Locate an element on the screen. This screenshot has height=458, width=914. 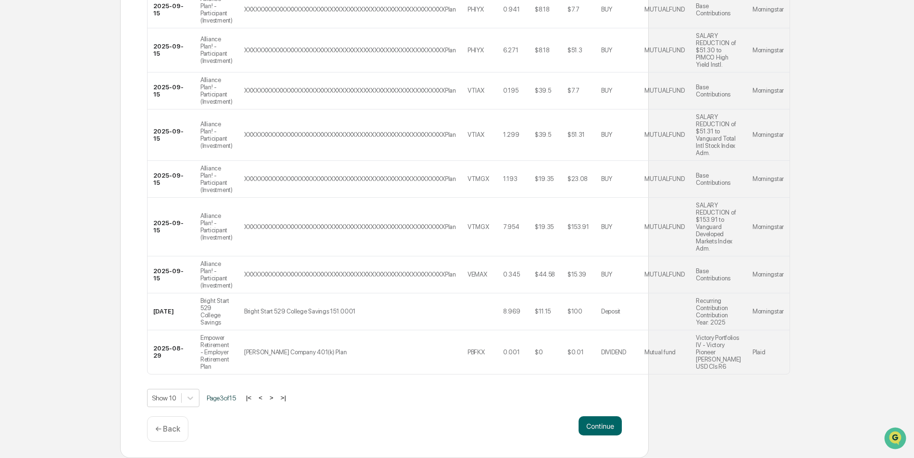
div: 0.001 is located at coordinates (511, 352).